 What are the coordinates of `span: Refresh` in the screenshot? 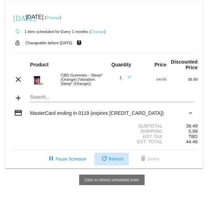 It's located at (112, 159).